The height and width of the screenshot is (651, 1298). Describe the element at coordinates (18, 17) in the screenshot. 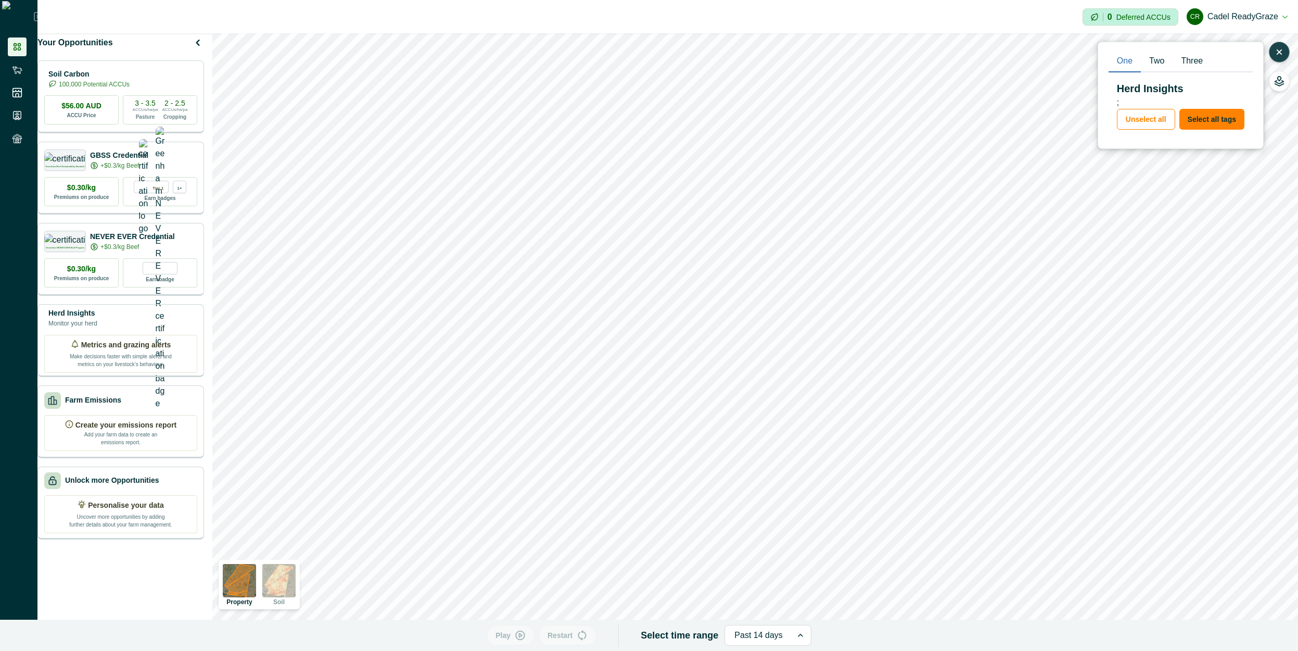

I see `img: Logo` at that location.